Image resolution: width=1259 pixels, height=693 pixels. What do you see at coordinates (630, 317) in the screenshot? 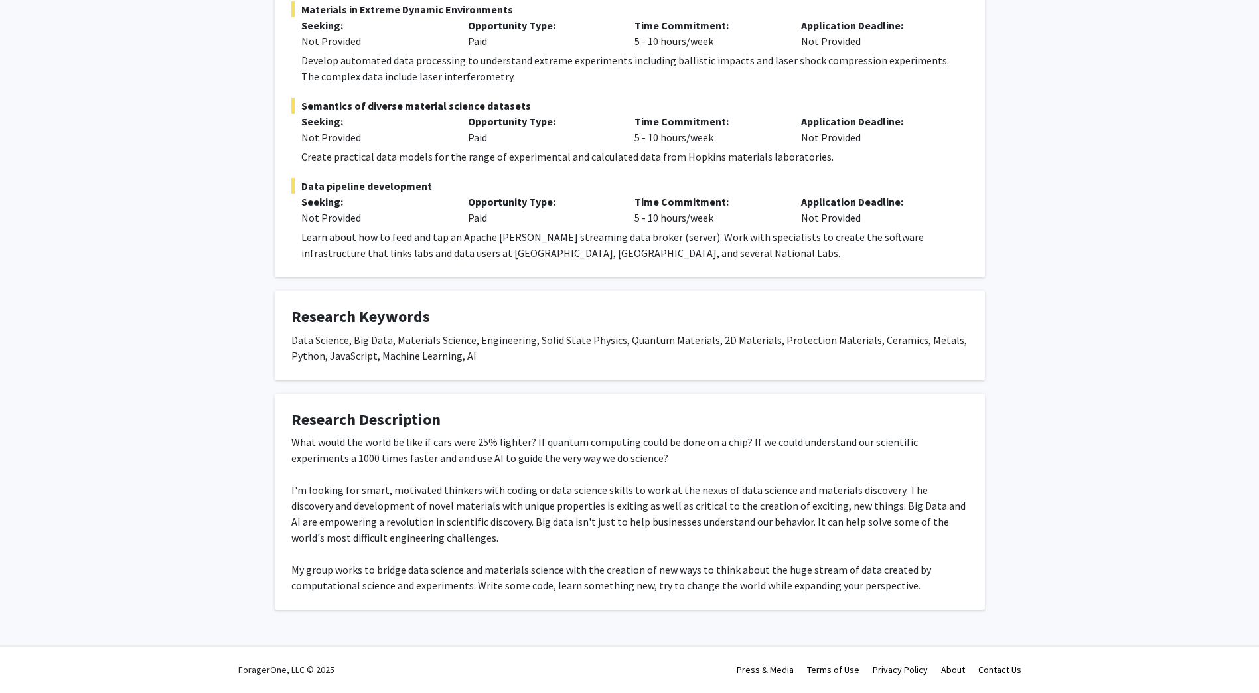
I see `h4: Research Keywords` at bounding box center [630, 317].